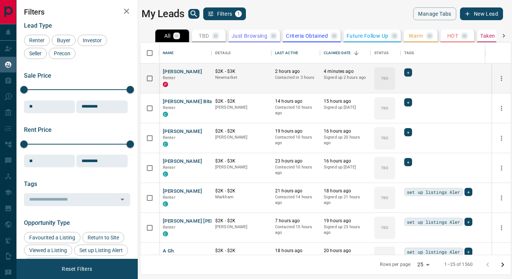 The image size is (512, 279). What do you see at coordinates (77, 269) in the screenshot?
I see `button: Reset Filters` at bounding box center [77, 269].